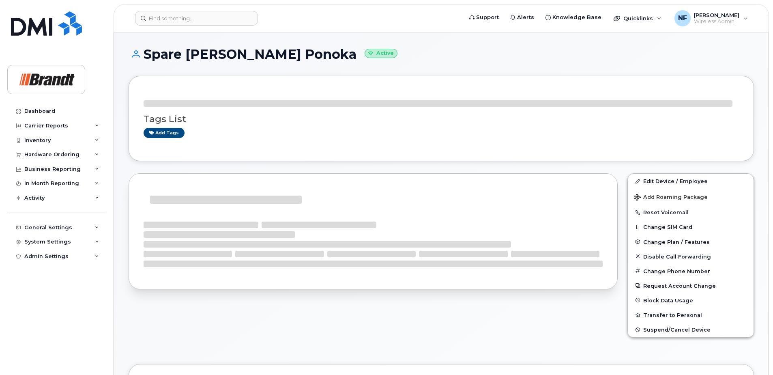 This screenshot has width=773, height=375. I want to click on span: Add Roaming Package, so click(670, 197).